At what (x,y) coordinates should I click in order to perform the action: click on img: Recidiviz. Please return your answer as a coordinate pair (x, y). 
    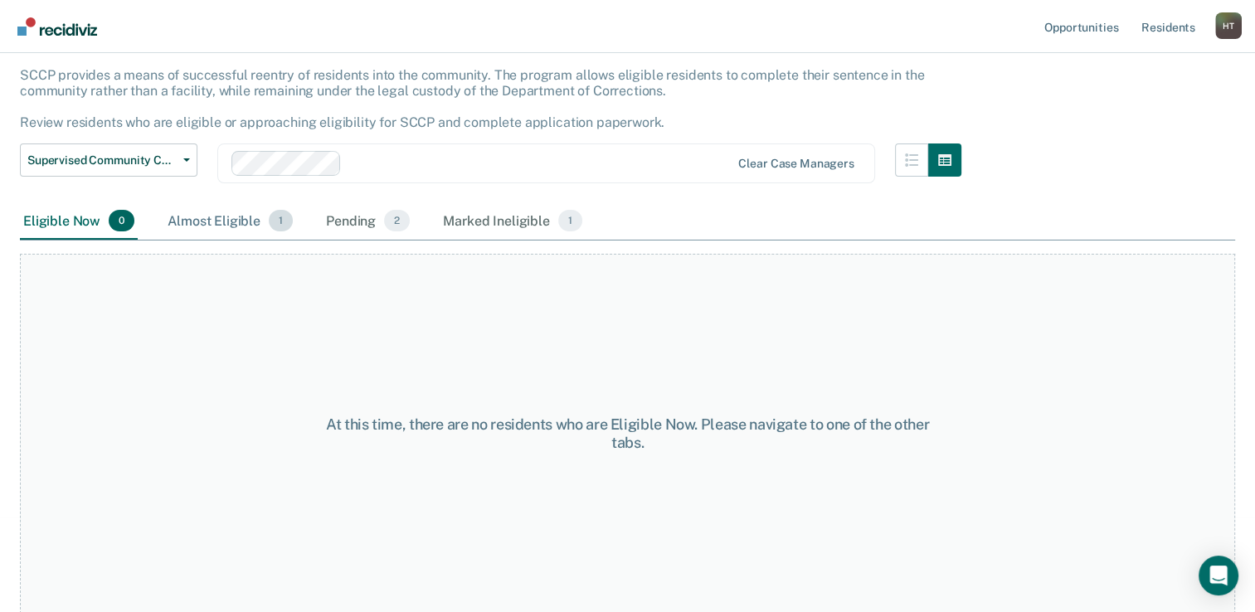
    Looking at the image, I should click on (57, 27).